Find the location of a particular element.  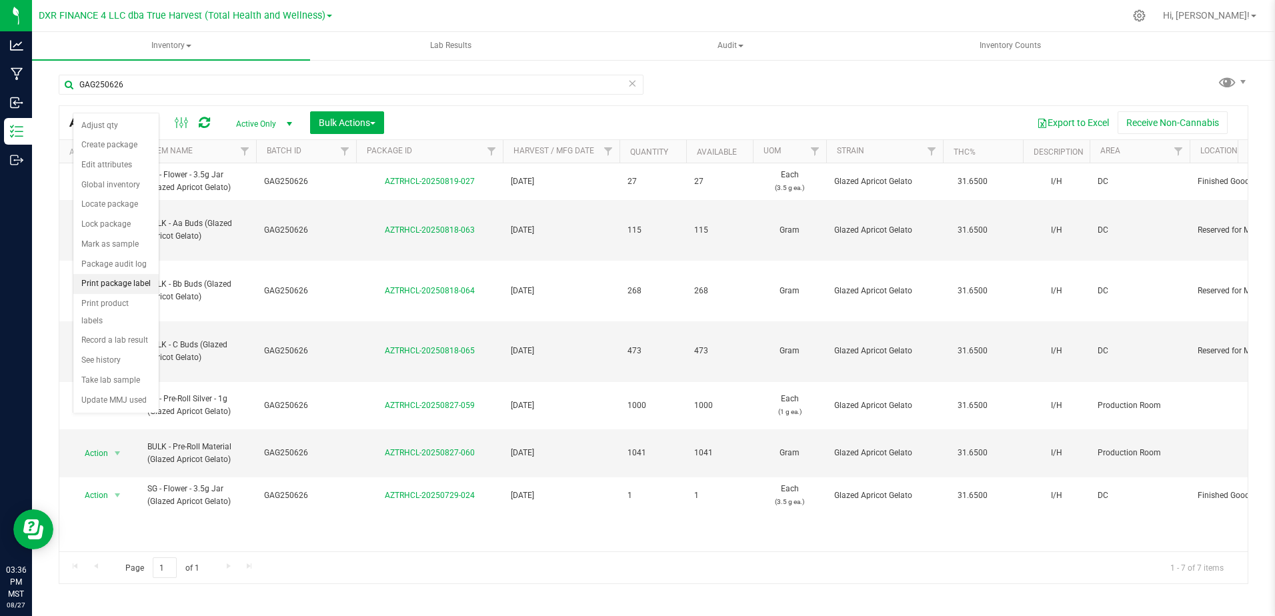

inline-svg: Manufacturing is located at coordinates (17, 74).